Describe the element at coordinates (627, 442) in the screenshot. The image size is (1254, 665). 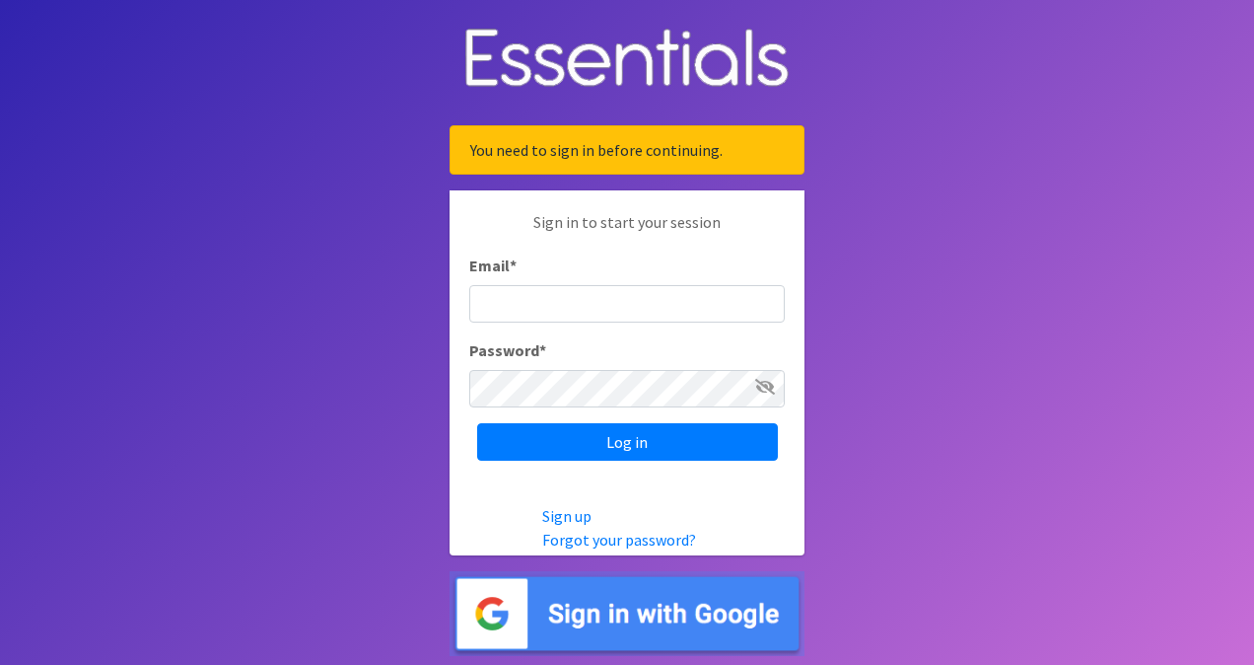
I see `input: Log in` at that location.